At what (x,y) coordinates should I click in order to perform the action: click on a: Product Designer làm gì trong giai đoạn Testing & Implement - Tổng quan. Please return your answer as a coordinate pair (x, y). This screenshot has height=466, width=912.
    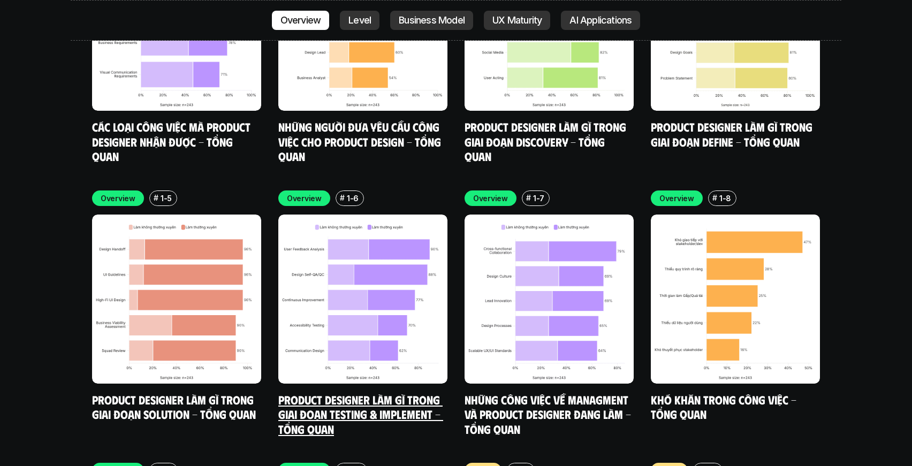
    Looking at the image, I should click on (361, 414).